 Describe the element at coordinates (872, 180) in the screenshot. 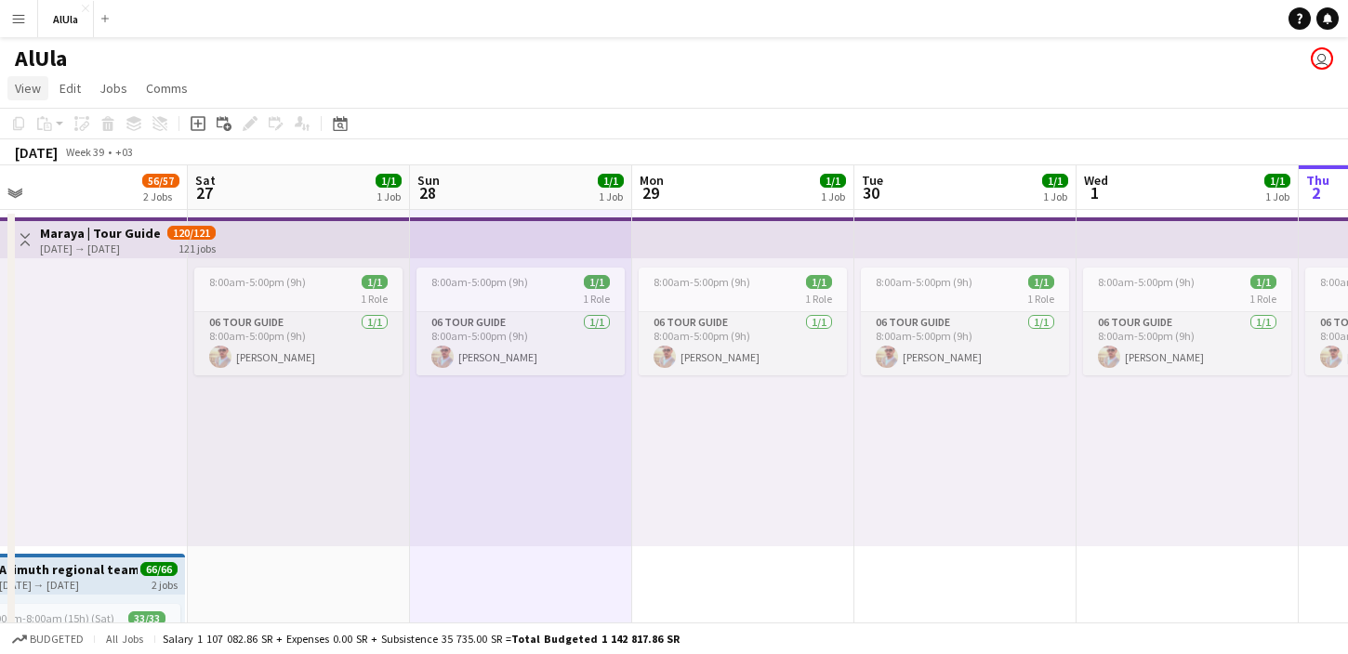

I see `span: Tue` at that location.